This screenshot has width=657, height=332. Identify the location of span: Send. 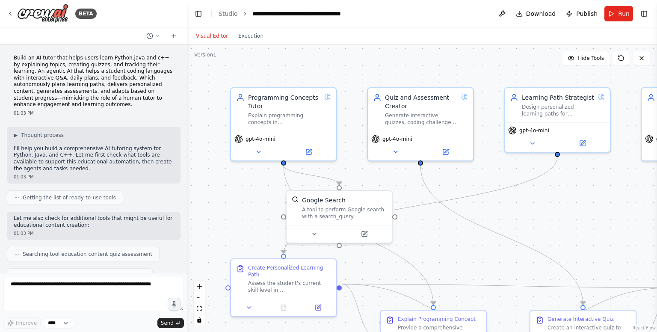
(167, 323).